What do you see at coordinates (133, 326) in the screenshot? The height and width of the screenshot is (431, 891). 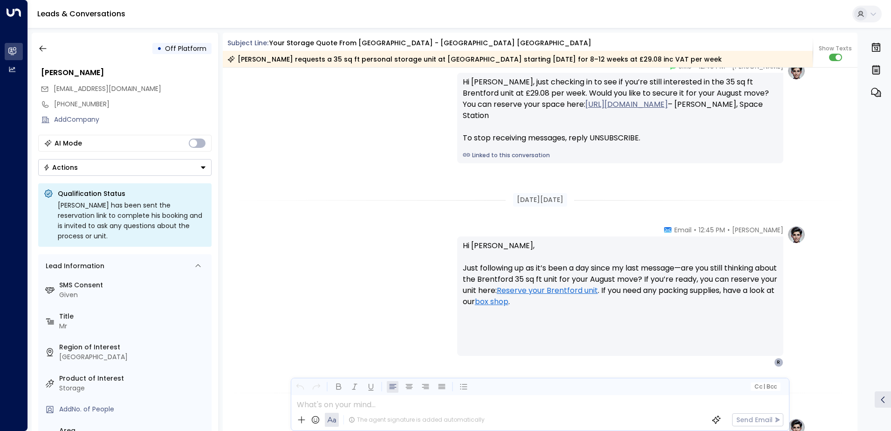 I see `div: Mr` at bounding box center [133, 326].